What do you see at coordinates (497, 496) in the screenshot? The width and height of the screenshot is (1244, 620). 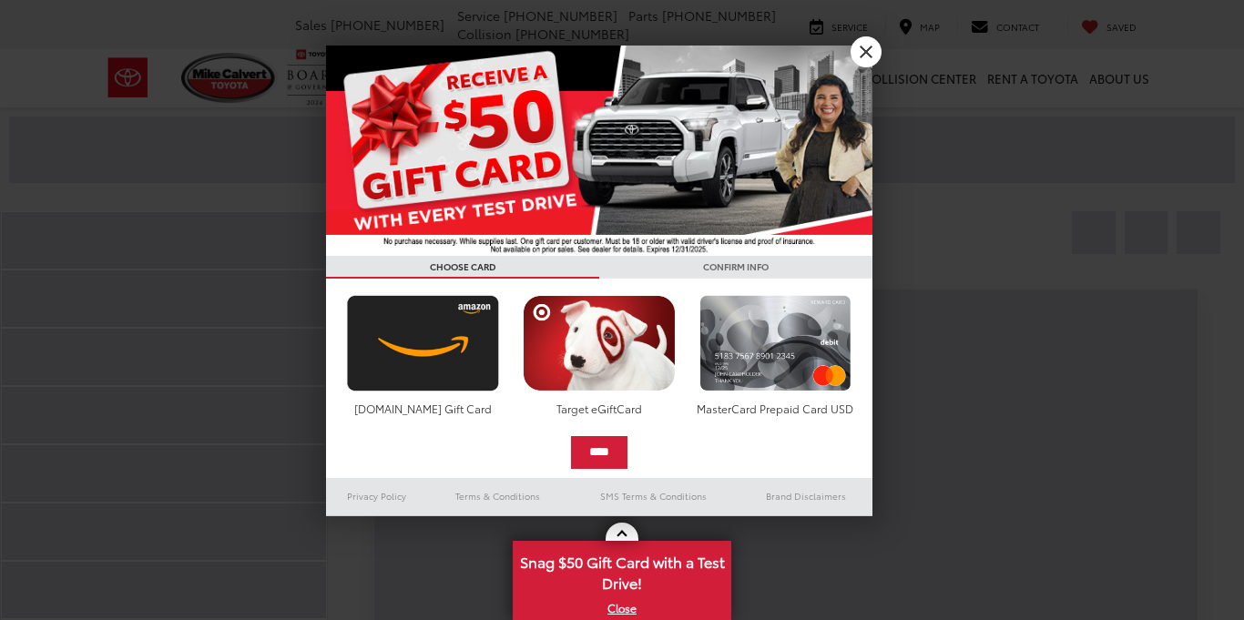 I see `a: Terms & Conditions` at bounding box center [497, 496].